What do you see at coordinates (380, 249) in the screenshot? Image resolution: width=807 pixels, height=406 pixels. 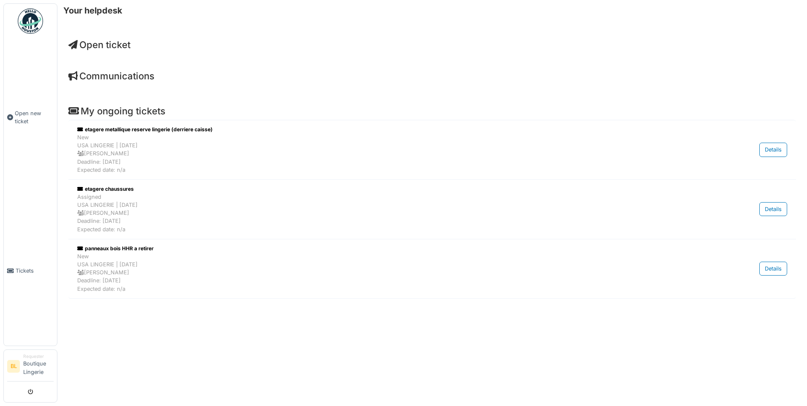 I see `div: panneaux bois HHR a retirer` at bounding box center [380, 249].